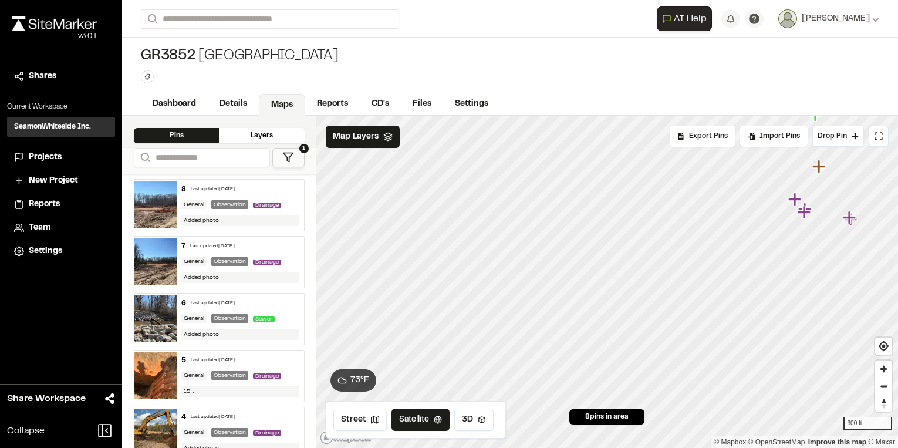 This screenshot has height=448, width=898. Describe the element at coordinates (184, 304) in the screenshot. I see `div: 6` at that location.